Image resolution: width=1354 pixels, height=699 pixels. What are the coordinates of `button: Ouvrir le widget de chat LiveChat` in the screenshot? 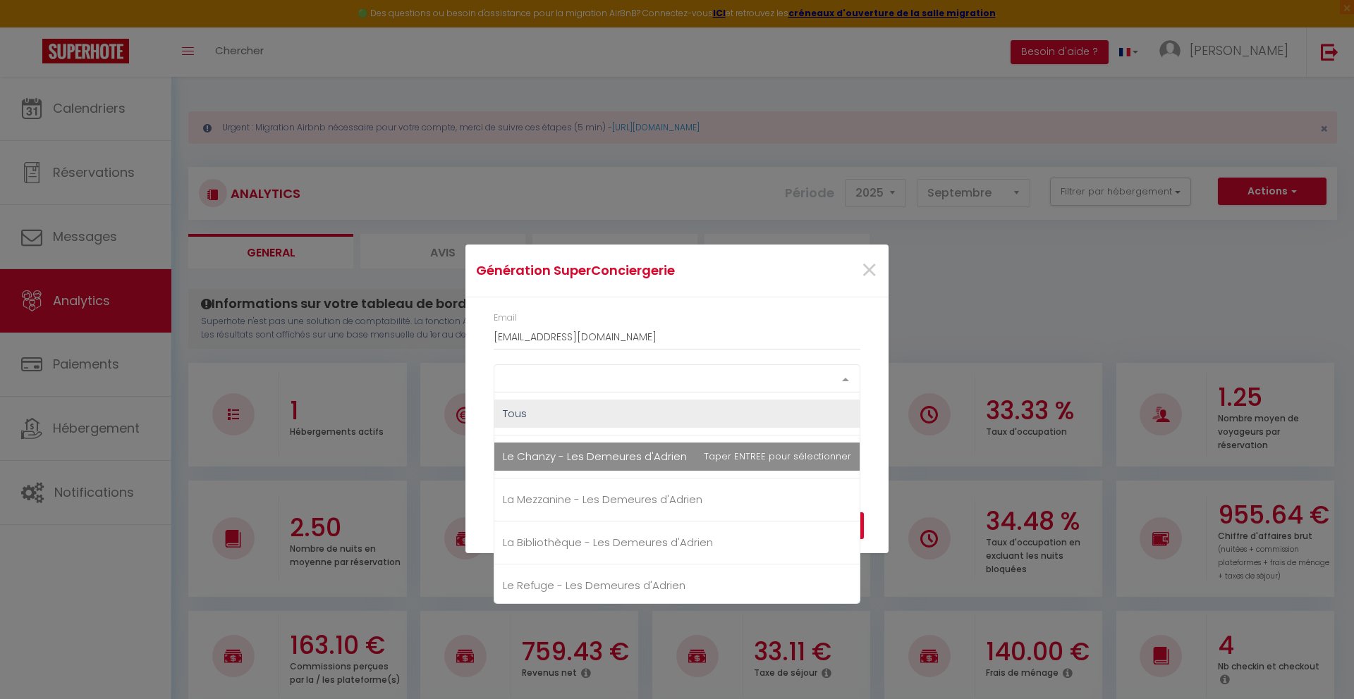 It's located at (32, 27).